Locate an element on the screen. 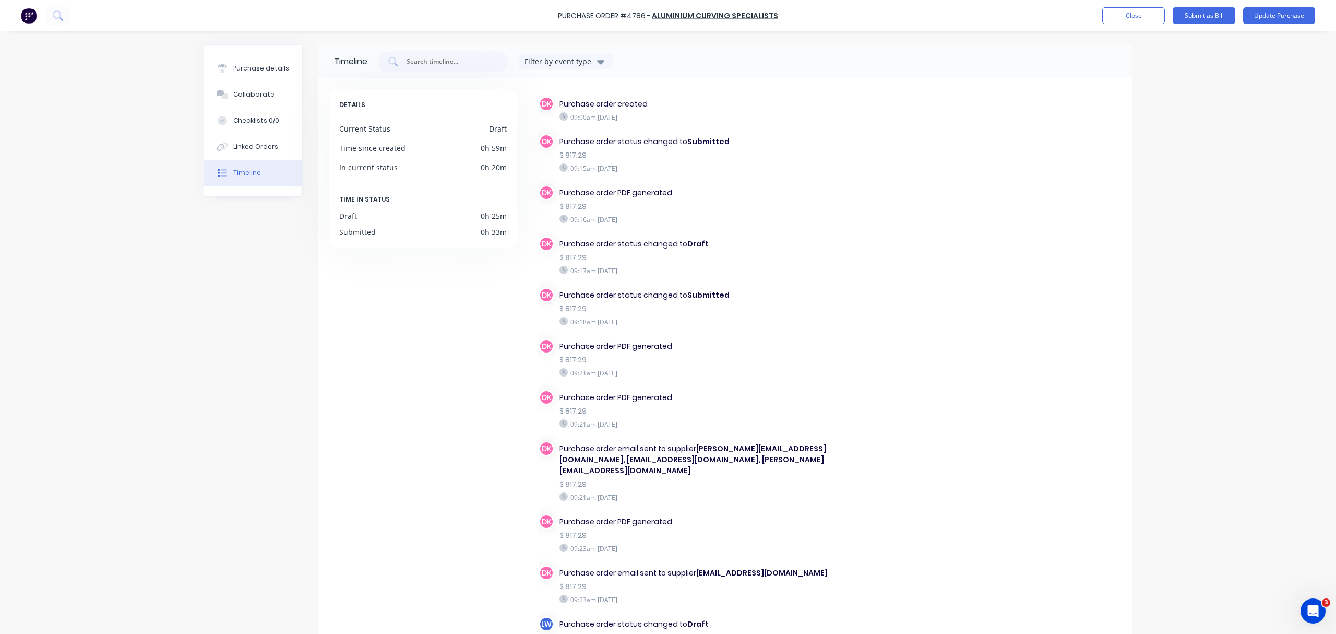  button: Linked Orders is located at coordinates (253, 147).